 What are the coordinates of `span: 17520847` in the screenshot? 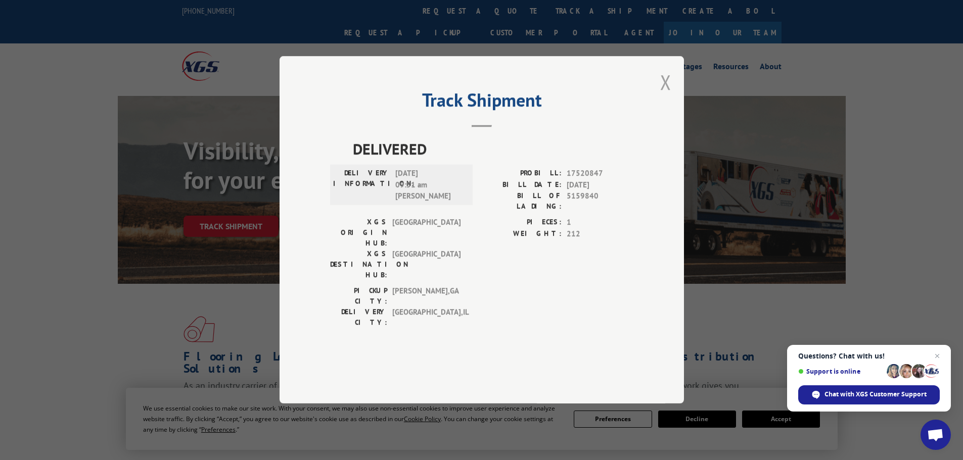 It's located at (600, 174).